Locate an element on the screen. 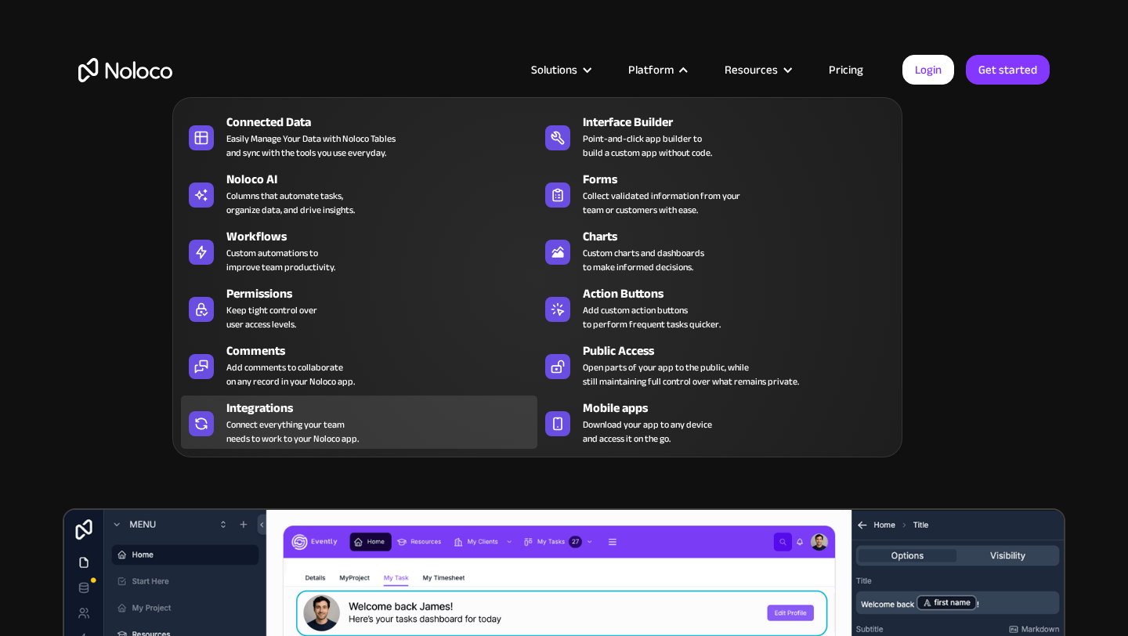  div: Easily Manage Your Data with Noloco Tables and sync with the tools you use everyday. is located at coordinates (311, 146).